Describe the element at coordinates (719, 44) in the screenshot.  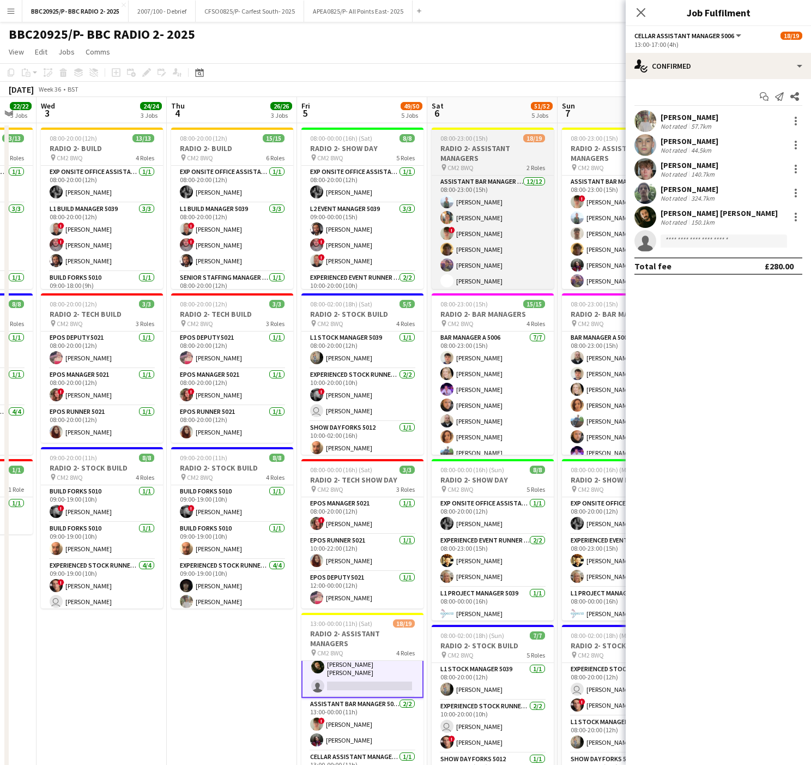
I see `div: 13:00-17:00 (4h)` at that location.